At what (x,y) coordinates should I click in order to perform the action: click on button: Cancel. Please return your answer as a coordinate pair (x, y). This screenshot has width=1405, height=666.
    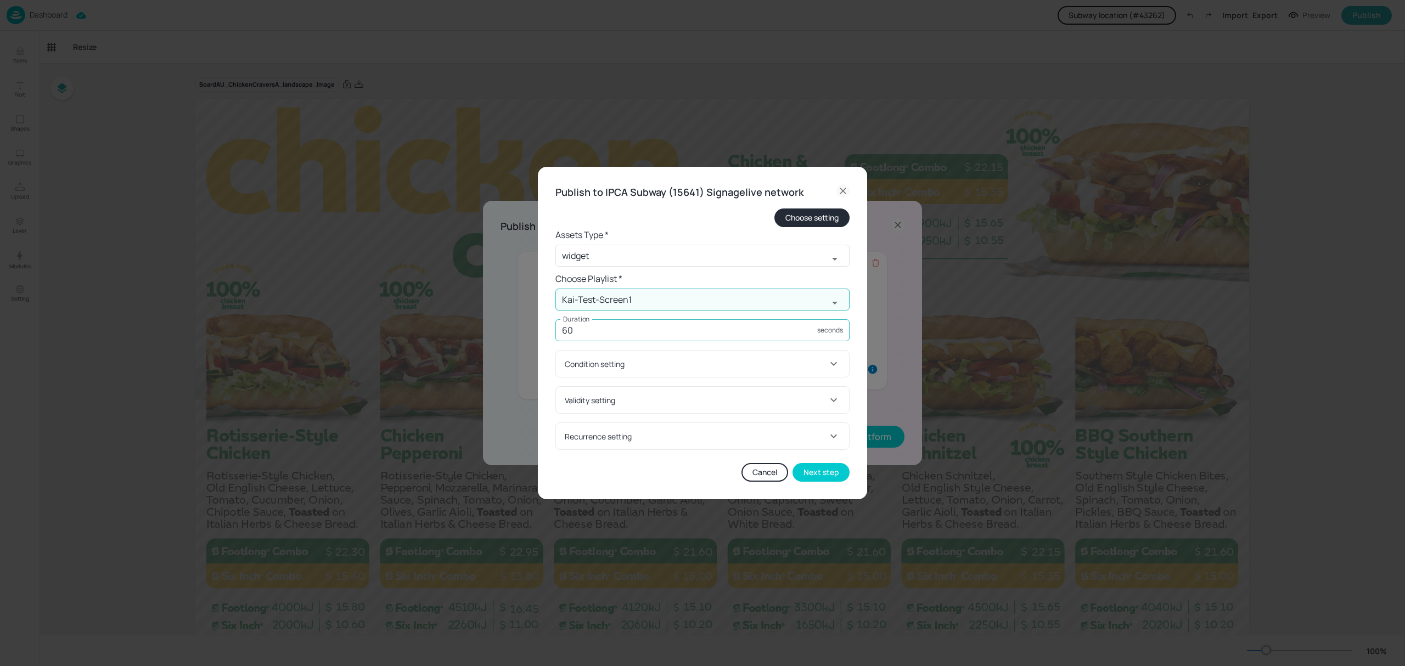
    Looking at the image, I should click on (764, 473).